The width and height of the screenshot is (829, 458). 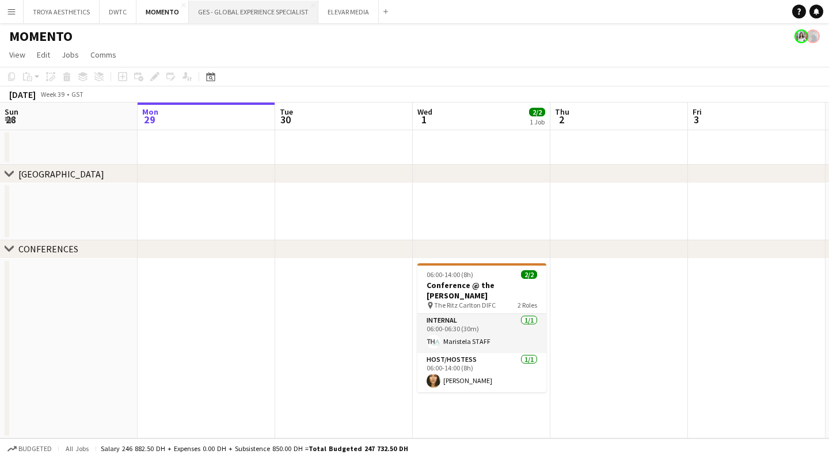 What do you see at coordinates (801, 36) in the screenshot?
I see `app-user-avatar: Maristela Scott` at bounding box center [801, 36].